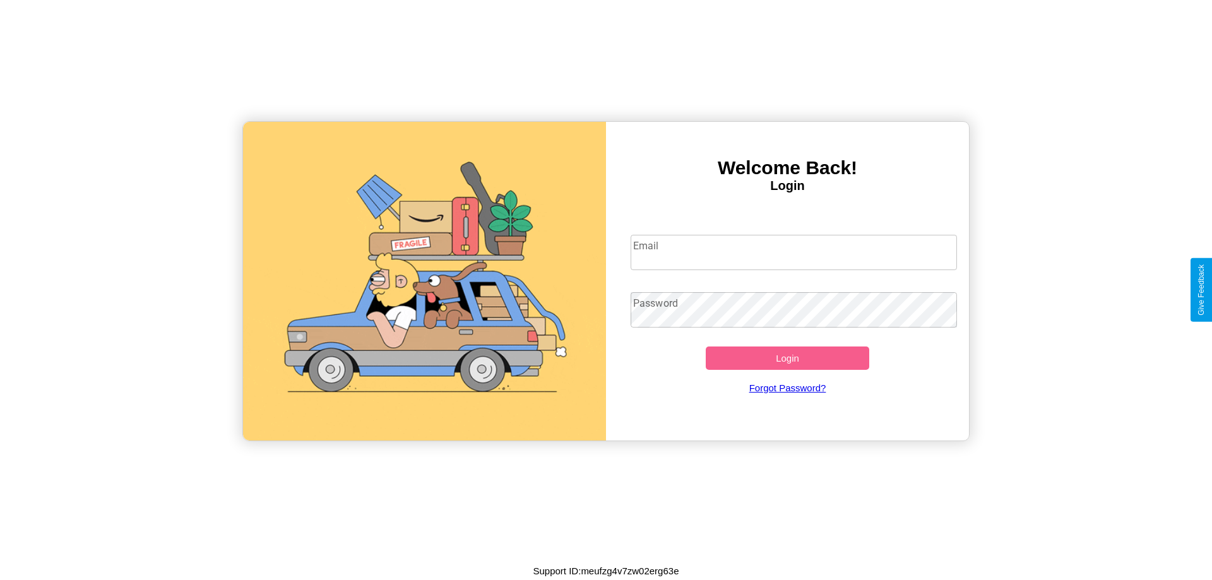 The width and height of the screenshot is (1212, 580). I want to click on p: Support ID: meufzg4v7zw02erg63e, so click(606, 571).